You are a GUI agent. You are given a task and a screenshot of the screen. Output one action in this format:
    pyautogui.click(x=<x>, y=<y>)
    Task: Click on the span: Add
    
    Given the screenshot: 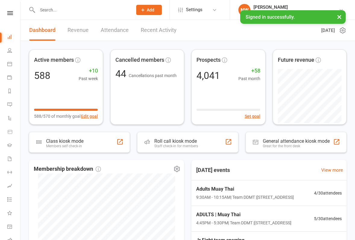 What is the action you would take?
    pyautogui.click(x=150, y=10)
    